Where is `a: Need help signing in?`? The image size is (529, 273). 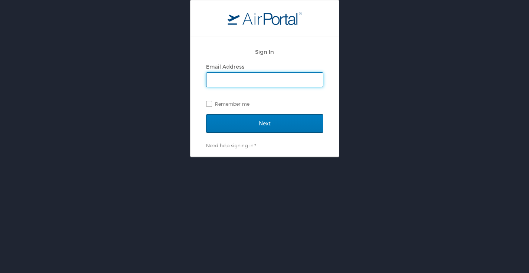 a: Need help signing in? is located at coordinates (231, 145).